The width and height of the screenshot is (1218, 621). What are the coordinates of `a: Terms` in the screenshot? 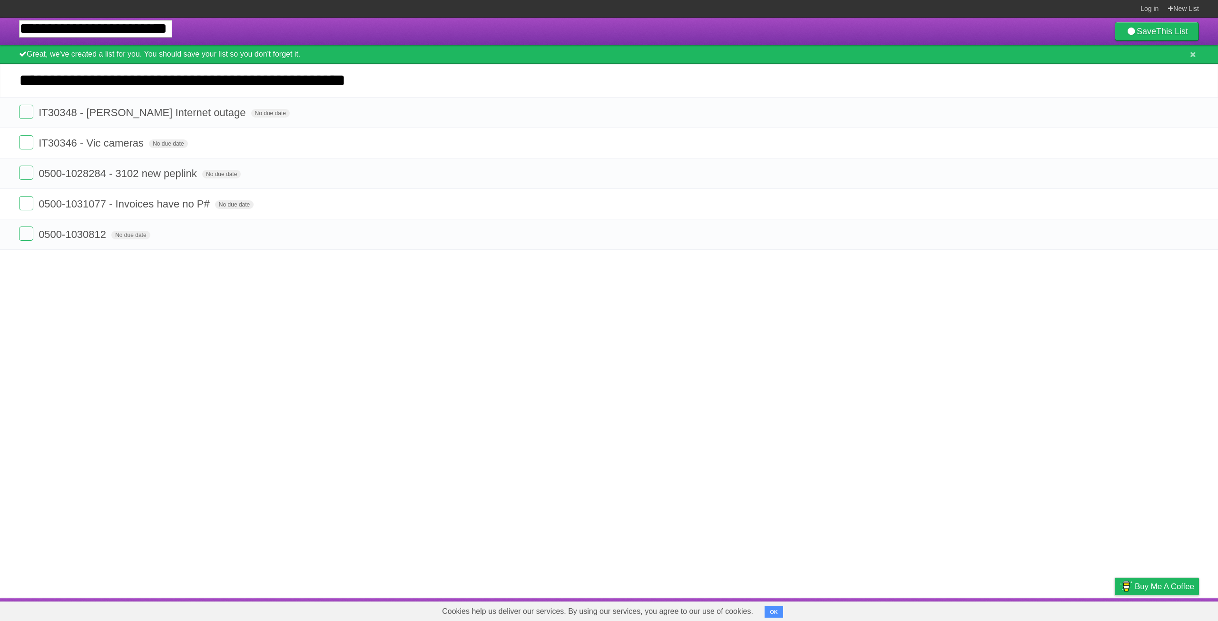 It's located at (1081, 610).